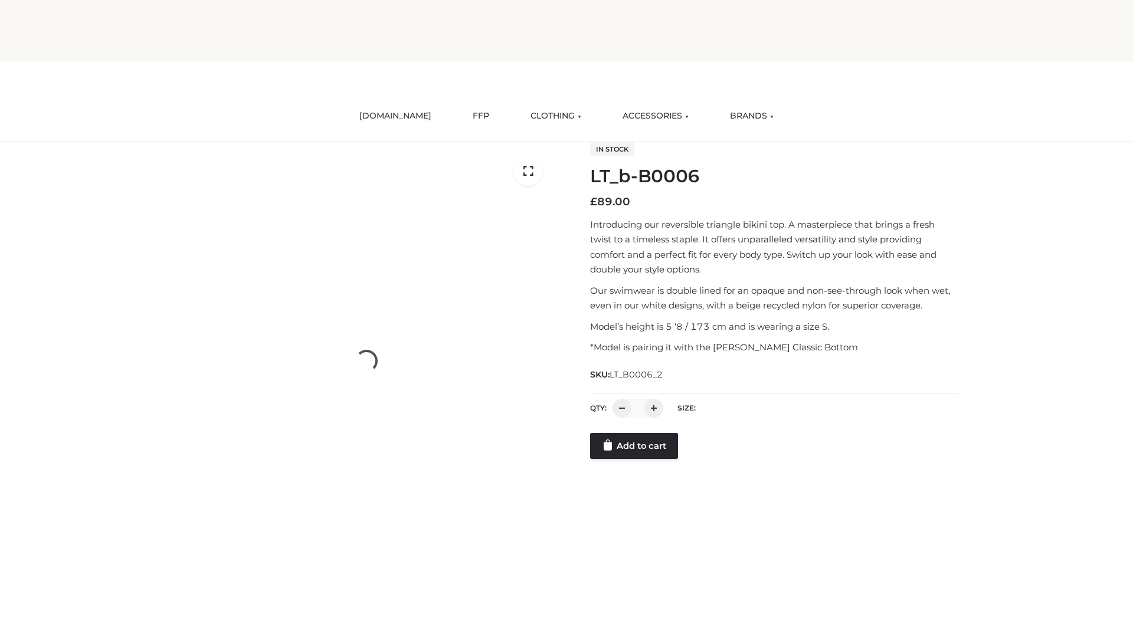 The width and height of the screenshot is (1133, 637). What do you see at coordinates (751, 116) in the screenshot?
I see `a: BRANDS` at bounding box center [751, 116].